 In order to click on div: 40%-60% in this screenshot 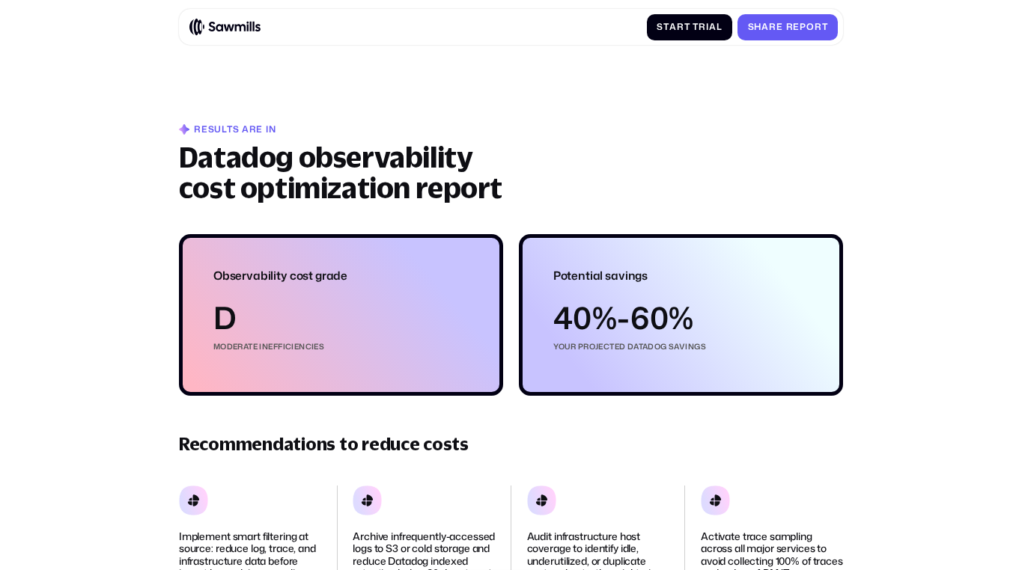, I will do `click(681, 317)`.